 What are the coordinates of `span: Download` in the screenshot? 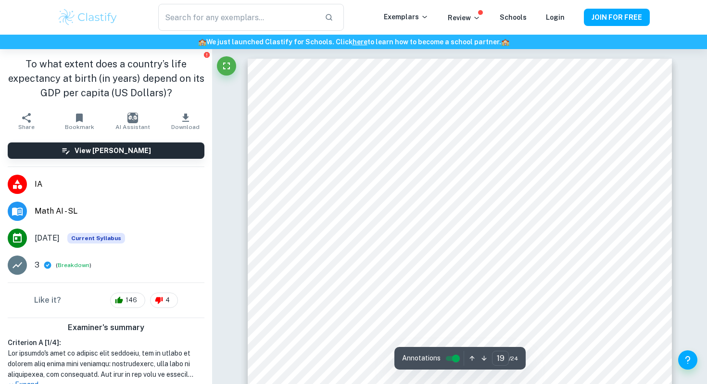 It's located at (185, 127).